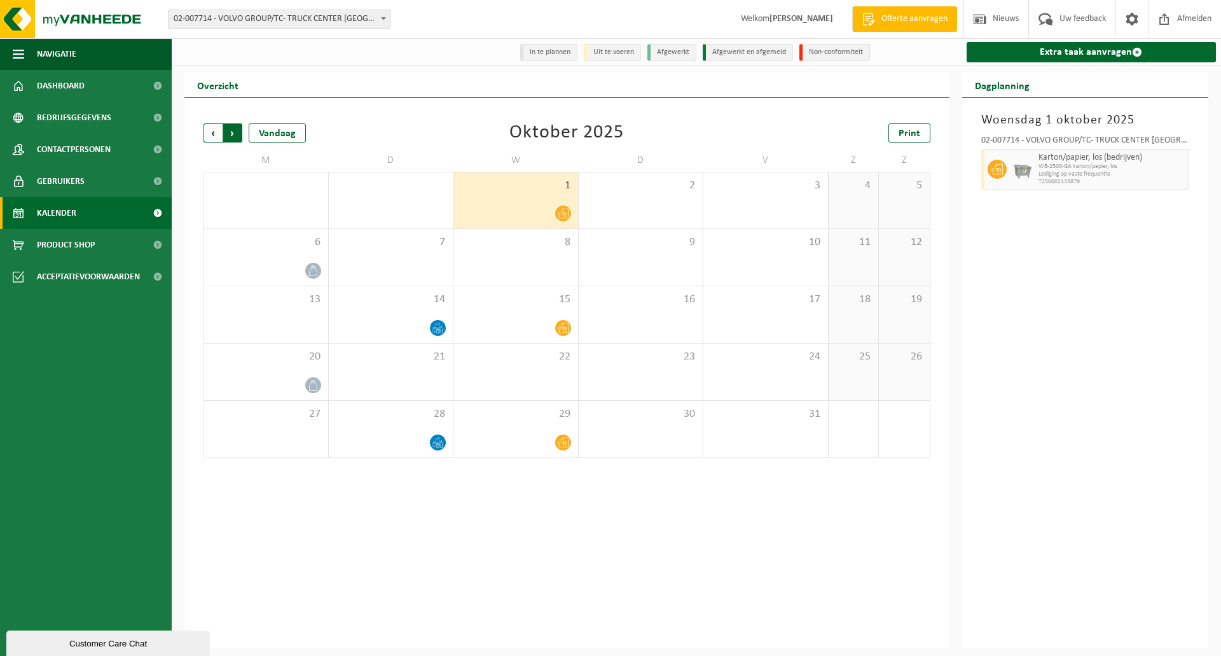 This screenshot has height=656, width=1221. I want to click on td: V, so click(766, 160).